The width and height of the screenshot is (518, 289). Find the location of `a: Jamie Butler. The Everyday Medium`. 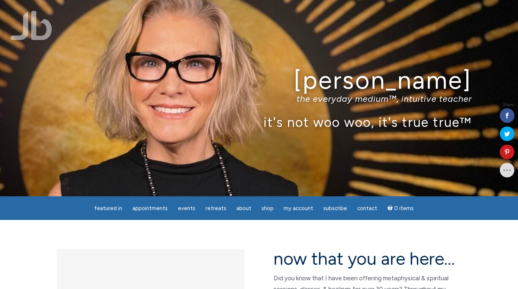

a: Jamie Butler. The Everyday Medium is located at coordinates (31, 25).